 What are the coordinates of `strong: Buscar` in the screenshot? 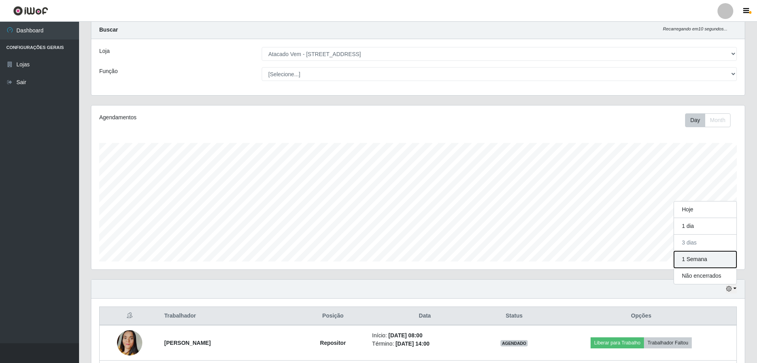 It's located at (108, 30).